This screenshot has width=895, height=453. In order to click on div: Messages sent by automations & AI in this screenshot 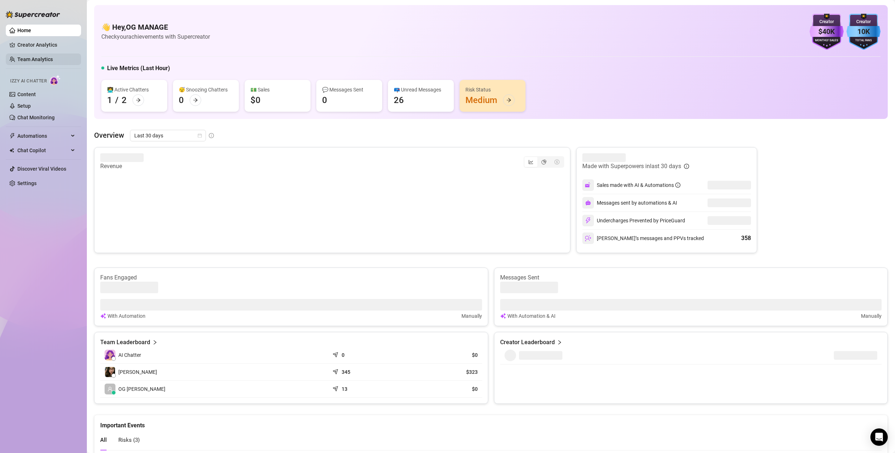, I will do `click(630, 203)`.